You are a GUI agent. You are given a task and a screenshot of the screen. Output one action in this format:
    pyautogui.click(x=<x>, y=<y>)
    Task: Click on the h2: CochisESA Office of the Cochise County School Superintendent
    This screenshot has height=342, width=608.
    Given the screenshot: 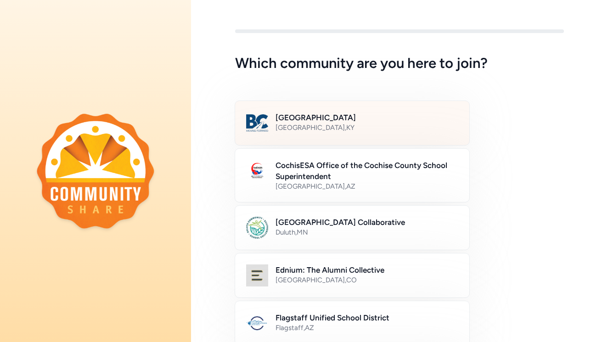 What is the action you would take?
    pyautogui.click(x=367, y=171)
    